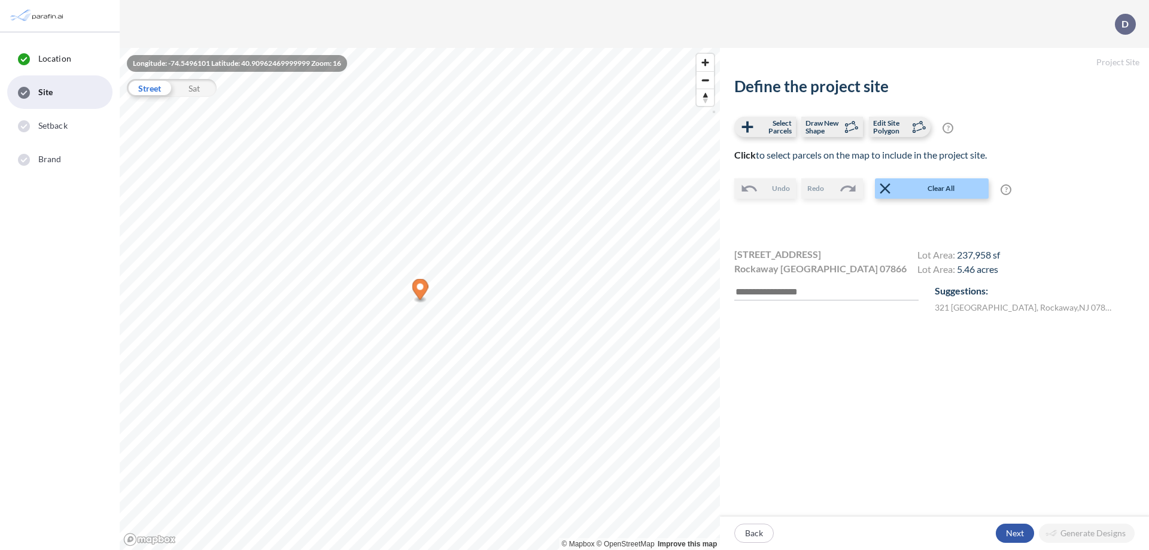  What do you see at coordinates (578, 544) in the screenshot?
I see `a: Mapbox` at bounding box center [578, 544].